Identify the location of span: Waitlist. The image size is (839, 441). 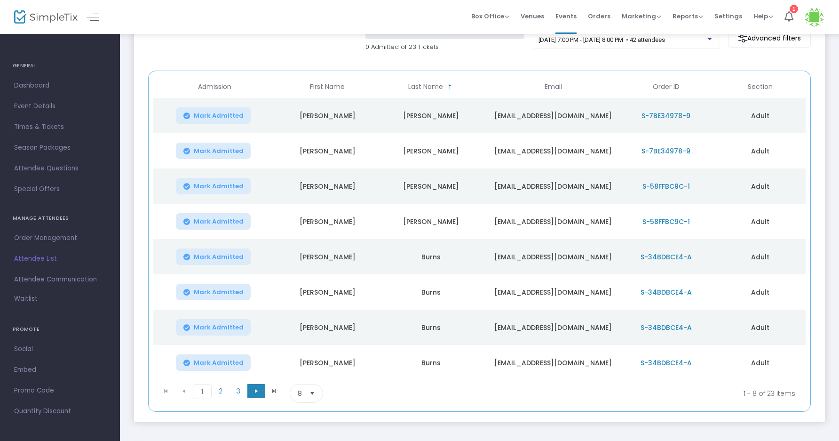
(26, 299).